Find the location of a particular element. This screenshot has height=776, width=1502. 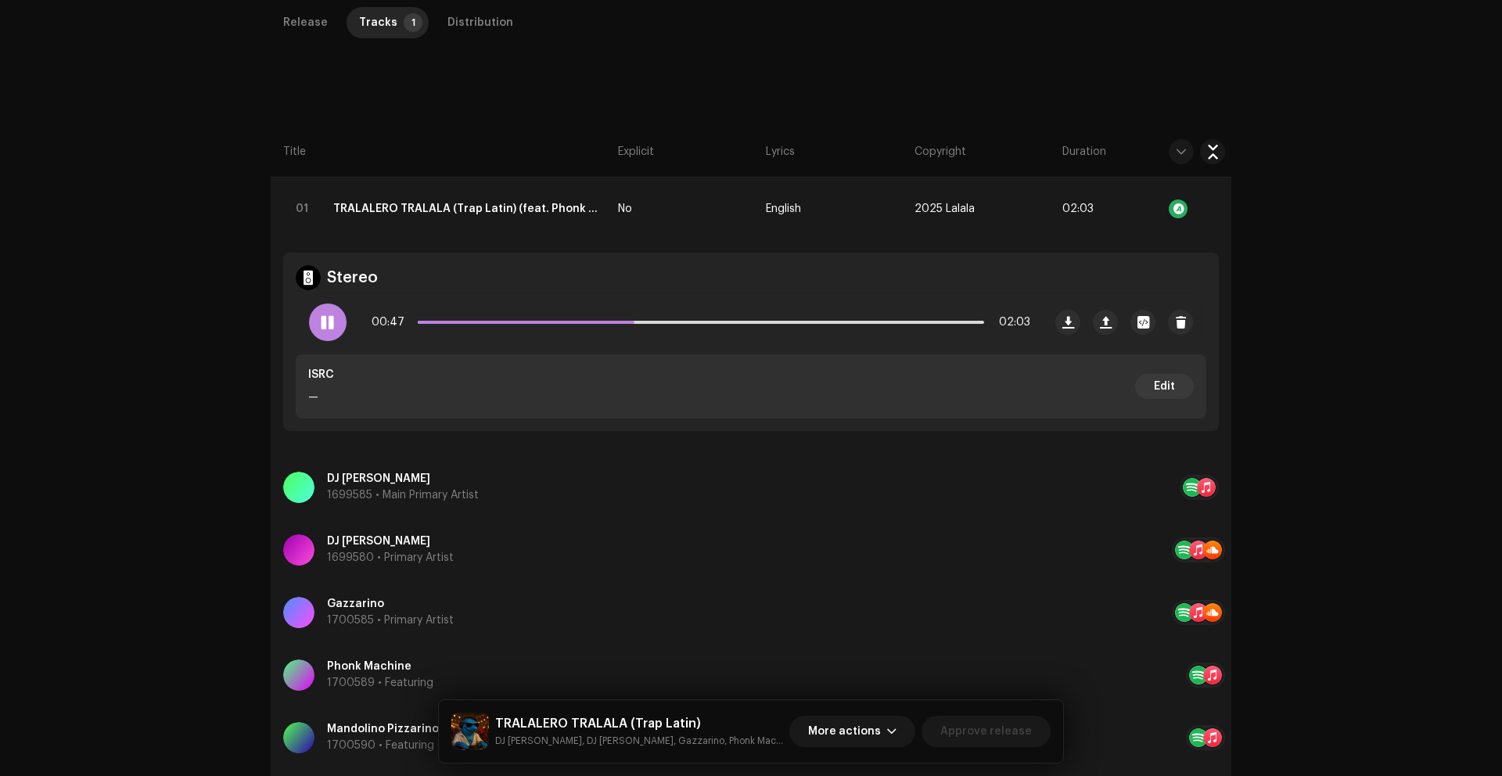

p: 1699585 • Main Primary Artist is located at coordinates (403, 495).